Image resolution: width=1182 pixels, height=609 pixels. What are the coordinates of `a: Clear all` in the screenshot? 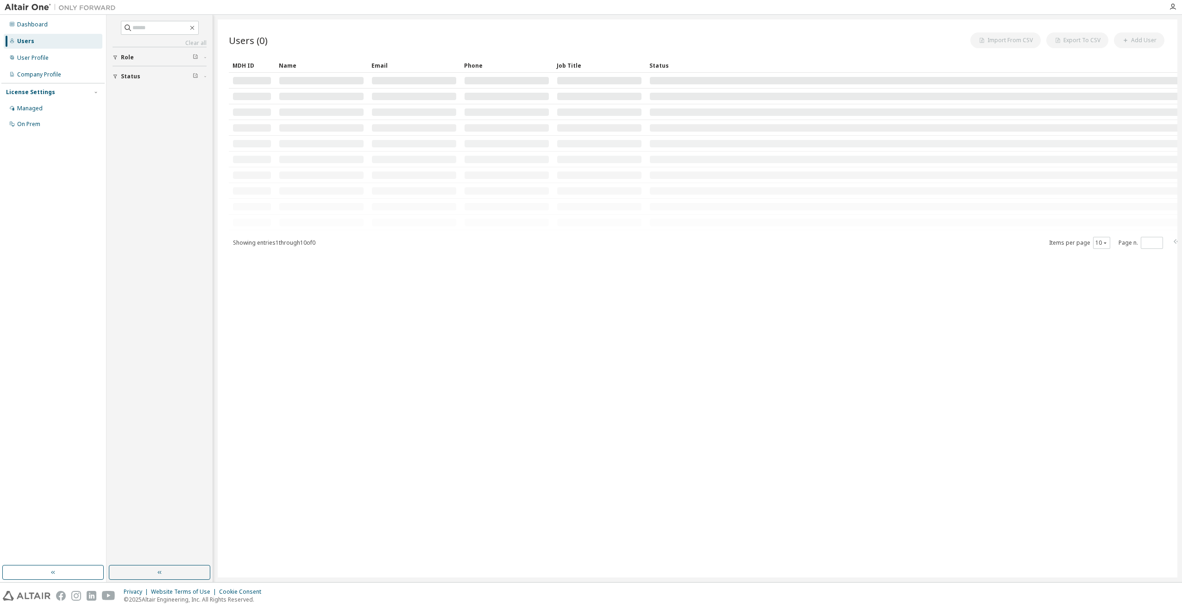 It's located at (159, 43).